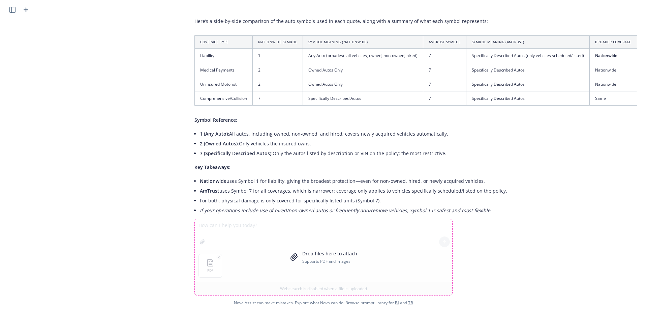 The image size is (647, 310). Describe the element at coordinates (410, 302) in the screenshot. I see `a: TR` at that location.